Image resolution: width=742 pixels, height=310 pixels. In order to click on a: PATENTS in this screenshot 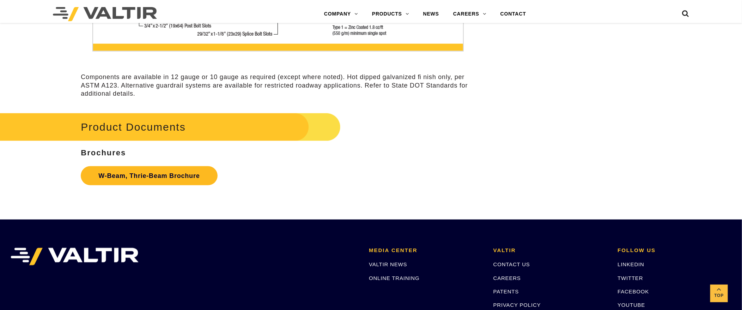, I will do `click(506, 291)`.